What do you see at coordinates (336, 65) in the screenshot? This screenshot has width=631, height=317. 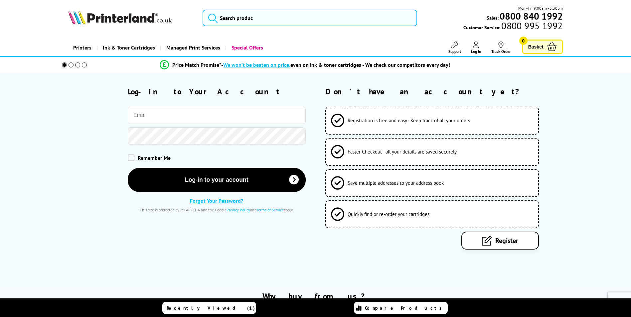 I see `div: - even on ink & toner cartridges - We check our competitors every day!` at bounding box center [336, 65].